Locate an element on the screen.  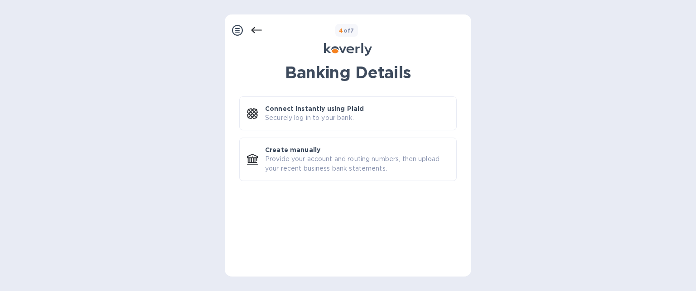
p: Provide your account and routing numbers, then upload your recent business bank statements. is located at coordinates (357, 164).